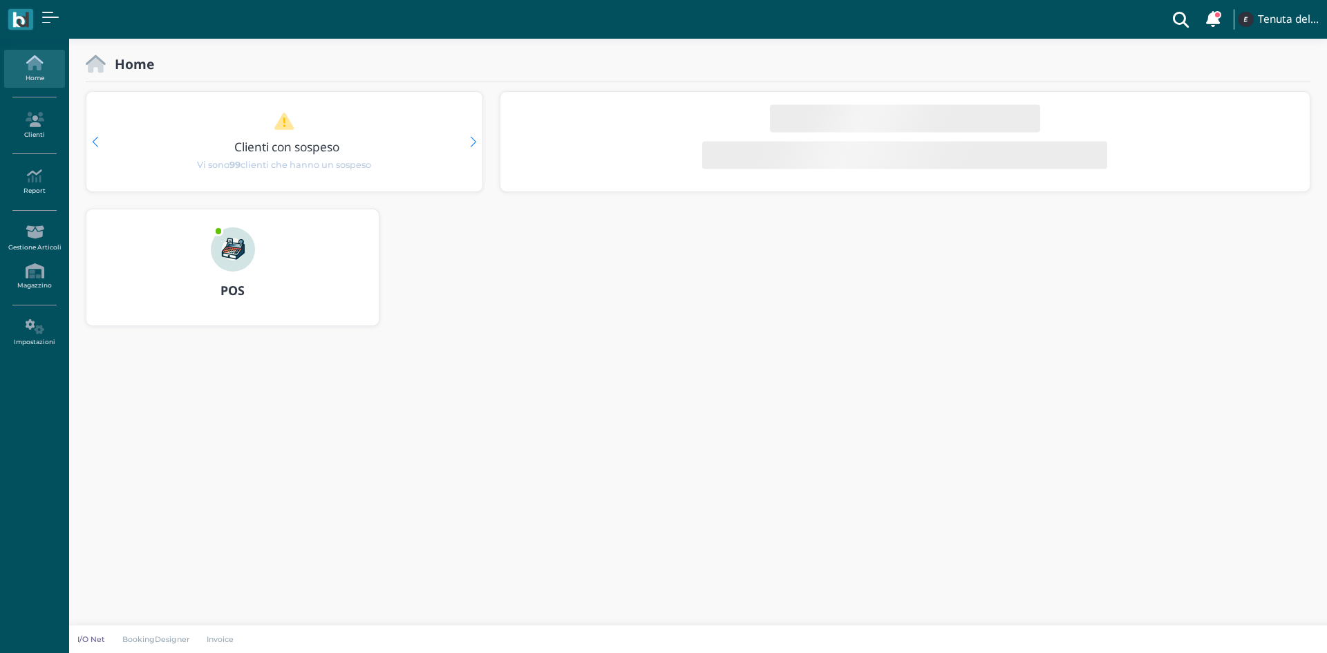 The image size is (1327, 653). What do you see at coordinates (284, 165) in the screenshot?
I see `span: Vi sono clienti che hanno un sospeso` at bounding box center [284, 165].